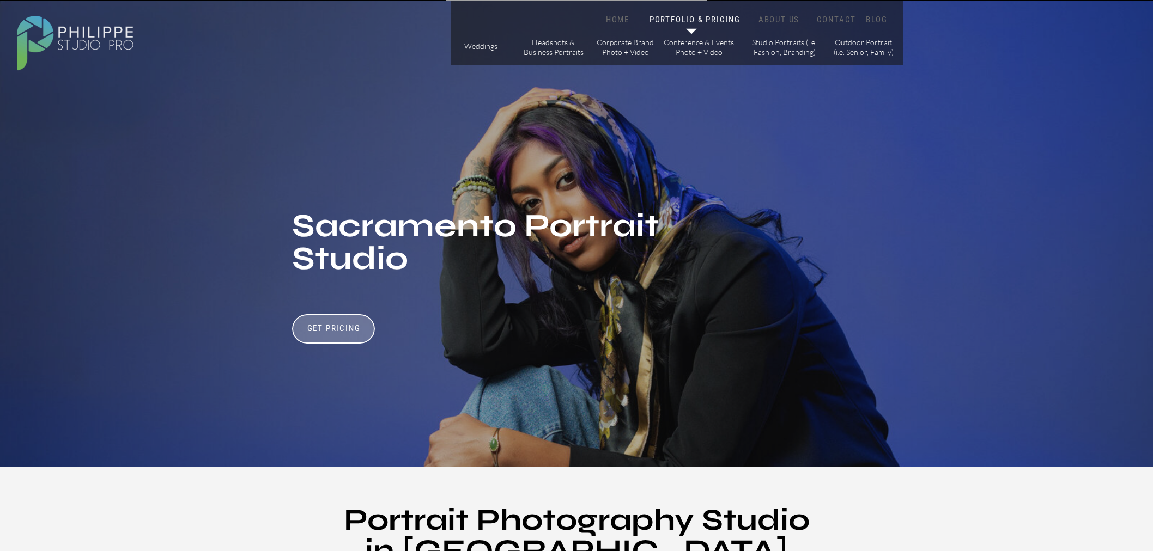 The width and height of the screenshot is (1153, 551). Describe the element at coordinates (625, 47) in the screenshot. I see `p: Corporate Brand Photo + Video` at that location.